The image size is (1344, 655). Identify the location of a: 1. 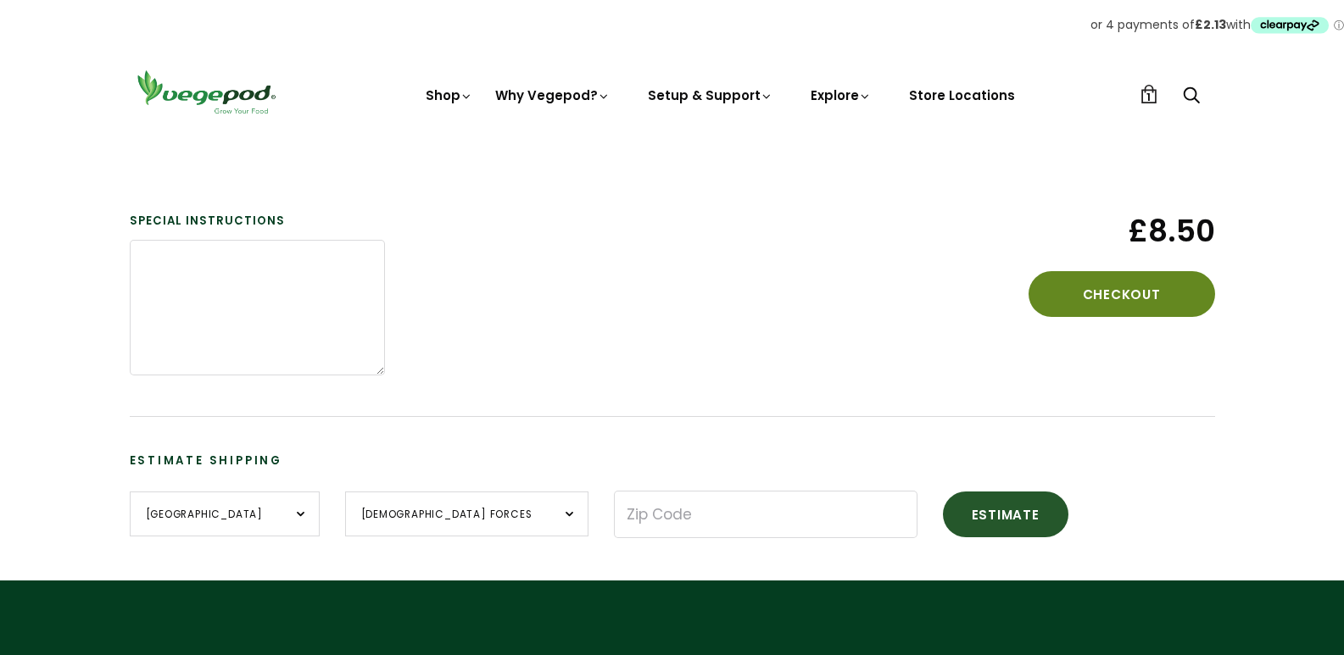
(1149, 94).